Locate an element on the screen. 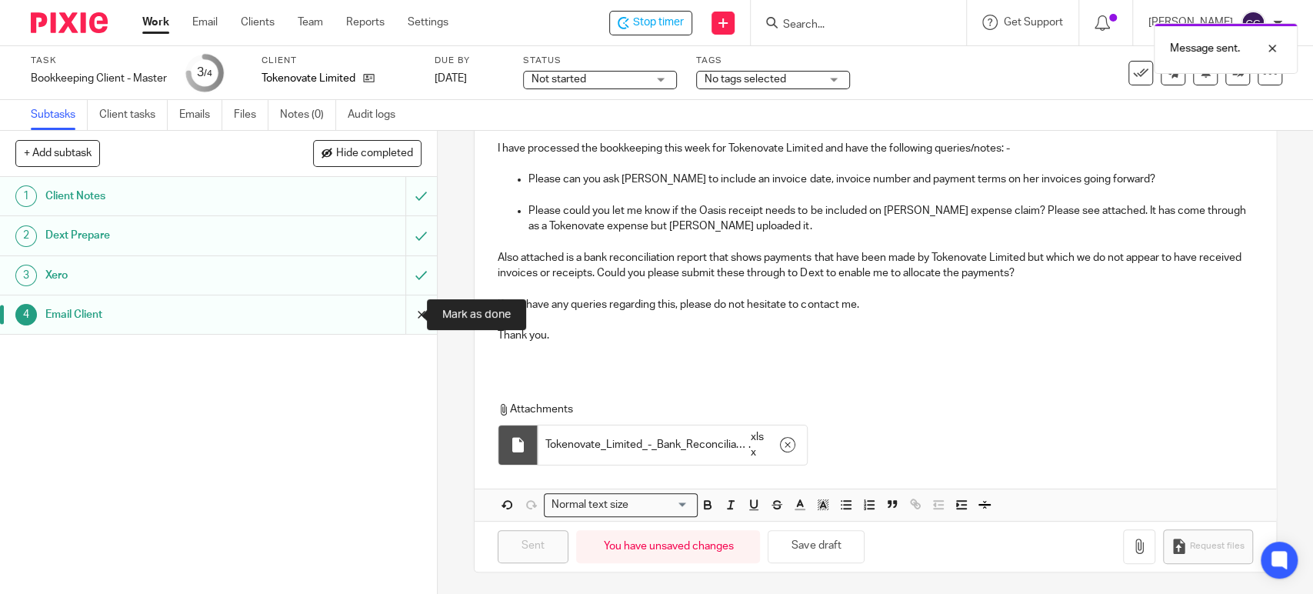 This screenshot has width=1313, height=594. label: Client is located at coordinates (338, 61).